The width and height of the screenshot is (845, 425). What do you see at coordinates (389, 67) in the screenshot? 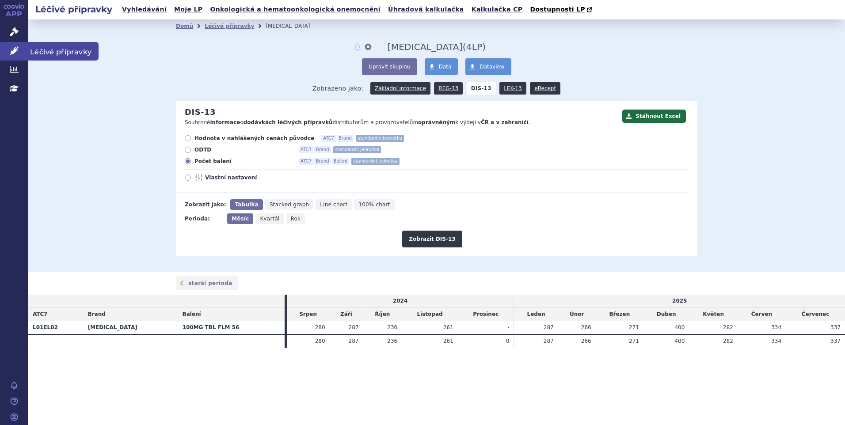
I see `button: Upravit skupinu` at bounding box center [389, 67].